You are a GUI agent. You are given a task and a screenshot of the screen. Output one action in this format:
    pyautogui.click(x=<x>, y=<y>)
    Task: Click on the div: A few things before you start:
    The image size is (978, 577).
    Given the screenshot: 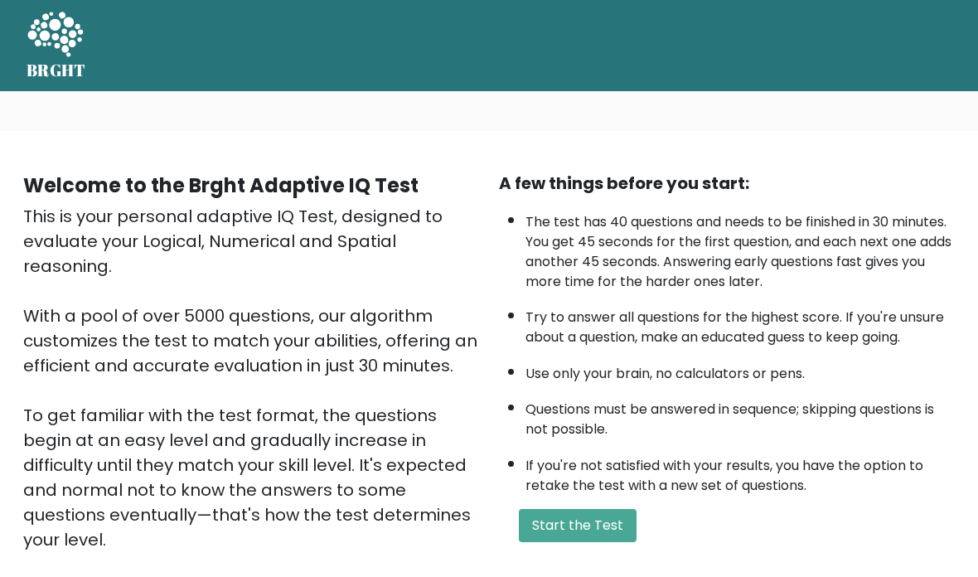 What is the action you would take?
    pyautogui.click(x=727, y=183)
    